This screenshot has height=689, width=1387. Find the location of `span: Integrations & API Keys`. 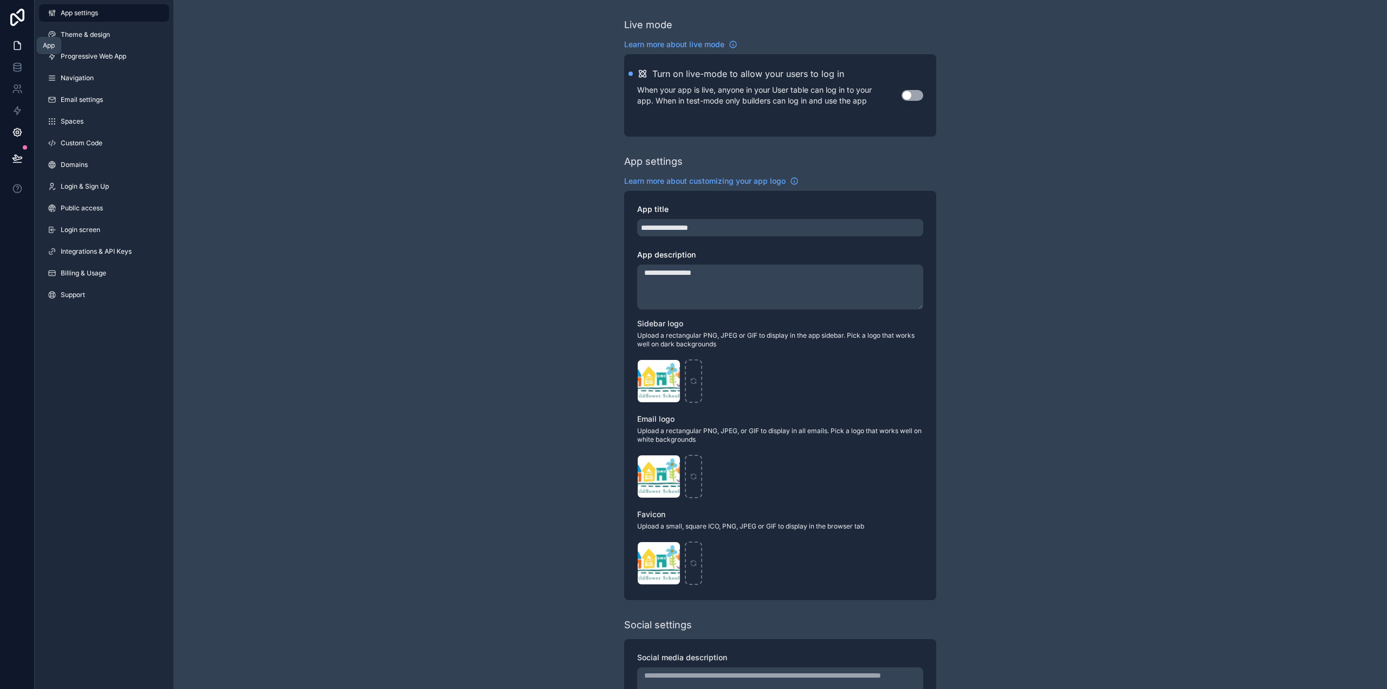

span: Integrations & API Keys is located at coordinates (96, 251).